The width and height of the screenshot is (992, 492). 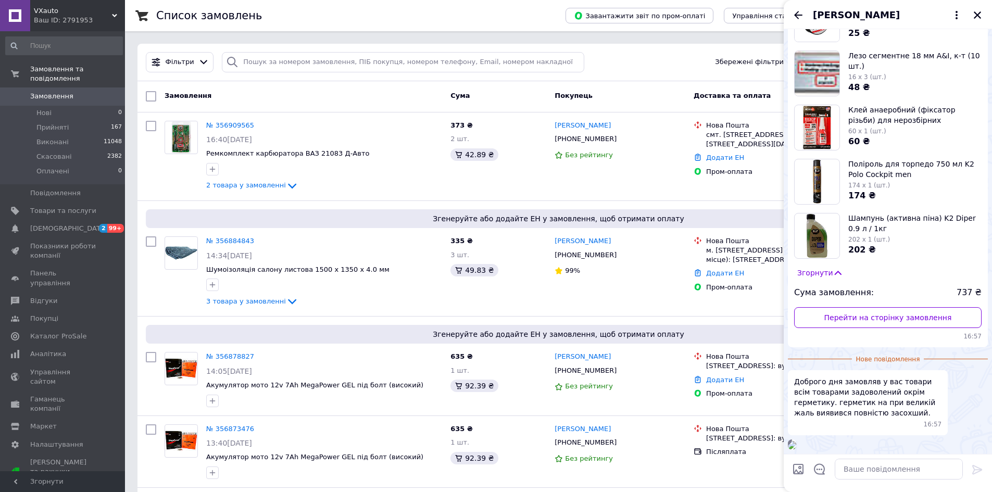 What do you see at coordinates (53, 142) in the screenshot?
I see `span: Виконані` at bounding box center [53, 142].